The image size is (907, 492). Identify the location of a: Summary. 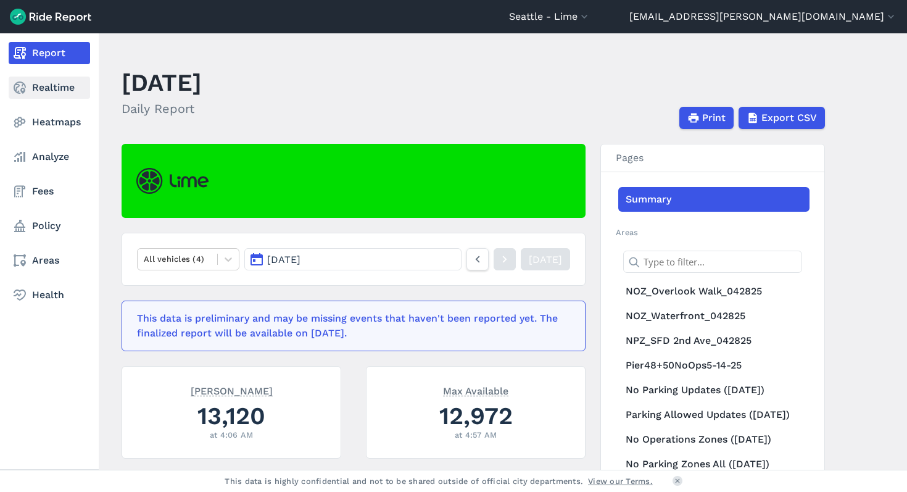
(714, 199).